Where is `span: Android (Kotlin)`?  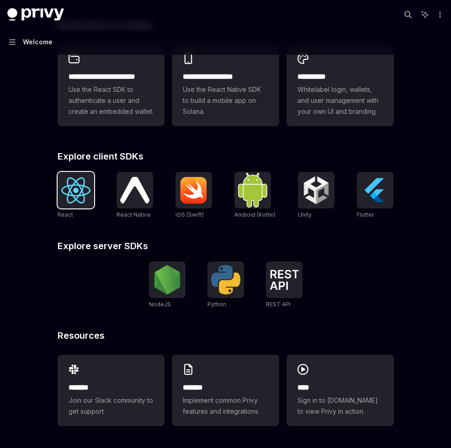 span: Android (Kotlin) is located at coordinates (255, 215).